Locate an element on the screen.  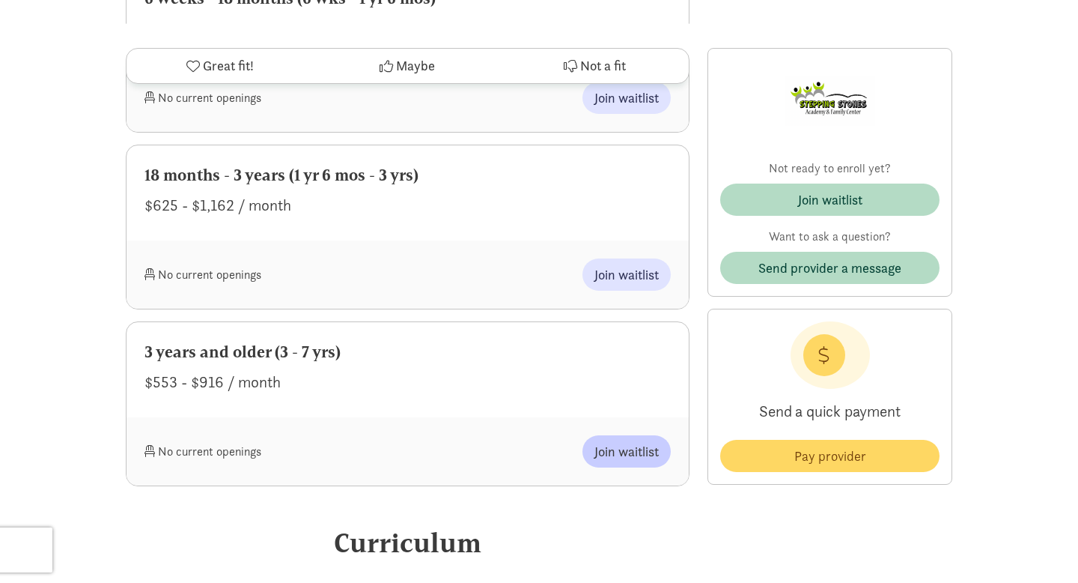
span: Great fit! is located at coordinates (228, 66).